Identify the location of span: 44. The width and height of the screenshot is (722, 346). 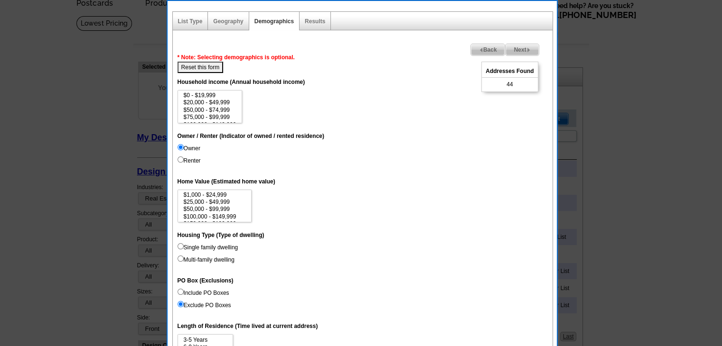
(509, 84).